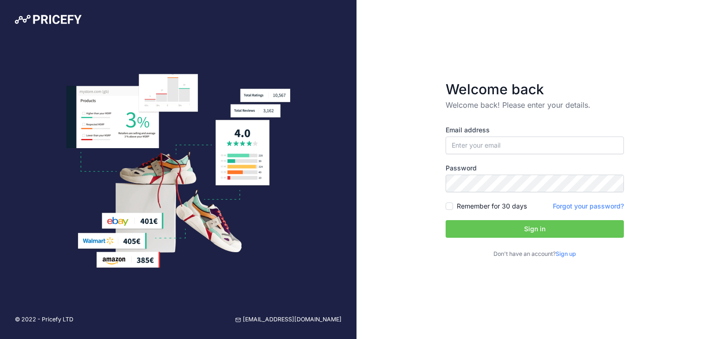 The image size is (713, 339). What do you see at coordinates (535, 229) in the screenshot?
I see `button: Sign in` at bounding box center [535, 229].